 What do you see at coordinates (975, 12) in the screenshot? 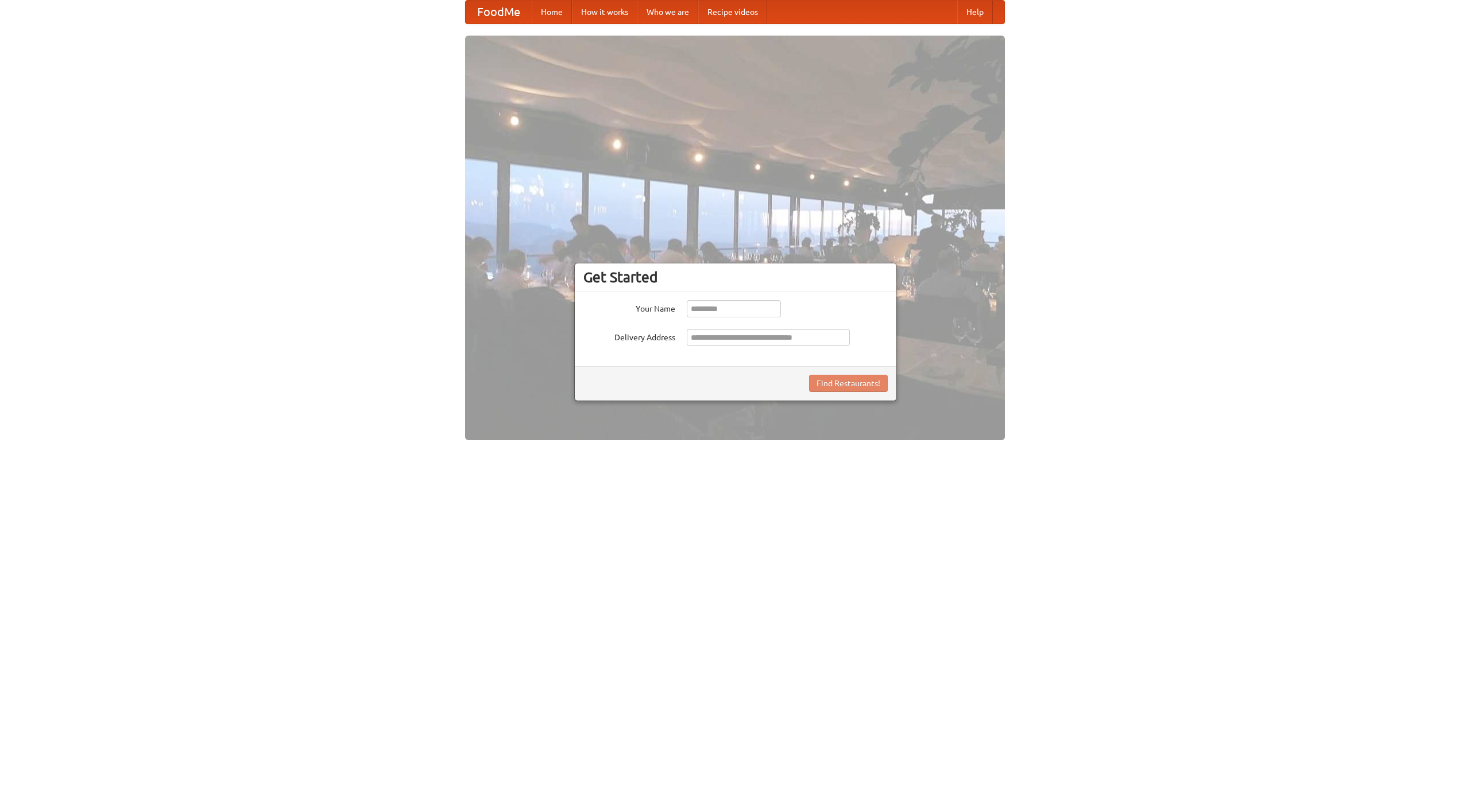
I see `a: Help` at bounding box center [975, 12].